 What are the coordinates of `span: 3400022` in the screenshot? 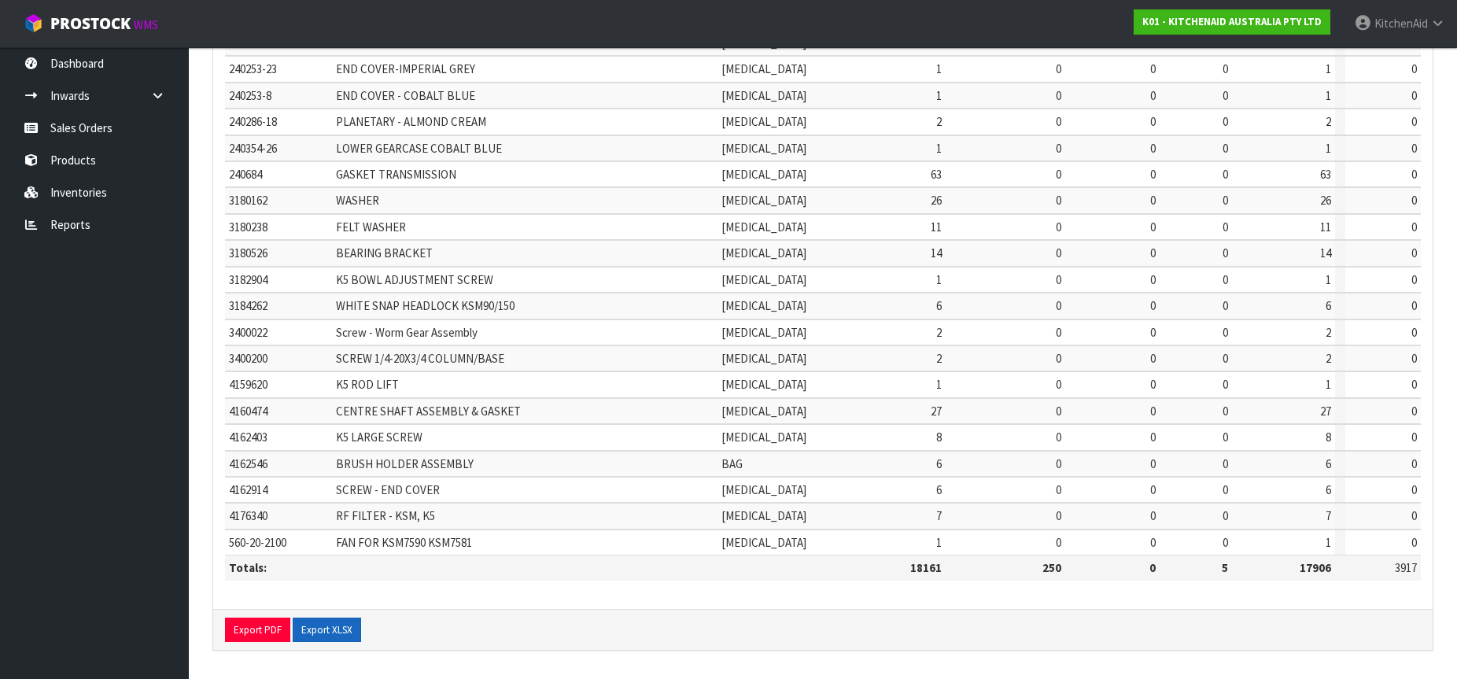 It's located at (248, 332).